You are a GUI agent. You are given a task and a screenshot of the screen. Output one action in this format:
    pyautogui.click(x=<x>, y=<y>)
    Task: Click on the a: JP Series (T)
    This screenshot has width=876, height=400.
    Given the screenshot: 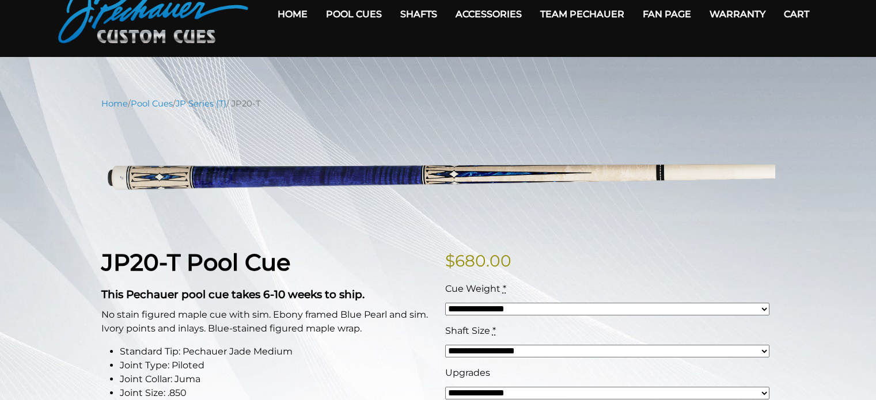 What is the action you would take?
    pyautogui.click(x=201, y=104)
    